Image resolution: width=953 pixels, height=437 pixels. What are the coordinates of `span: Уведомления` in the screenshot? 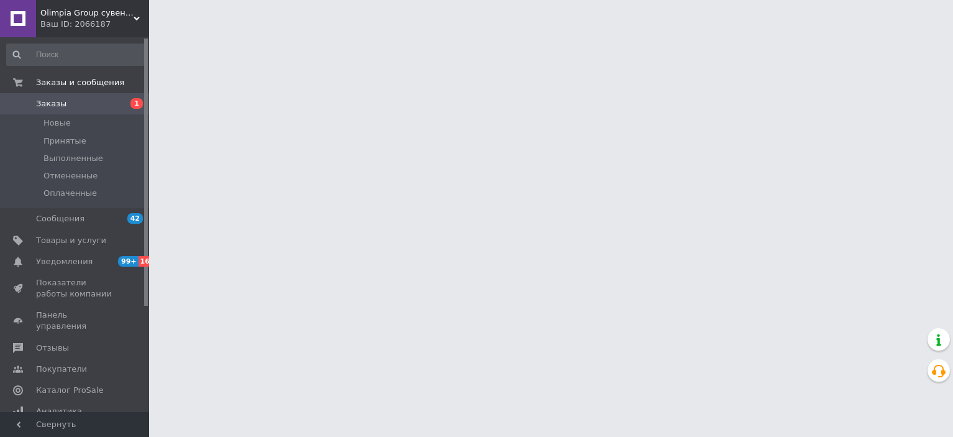 It's located at (64, 262).